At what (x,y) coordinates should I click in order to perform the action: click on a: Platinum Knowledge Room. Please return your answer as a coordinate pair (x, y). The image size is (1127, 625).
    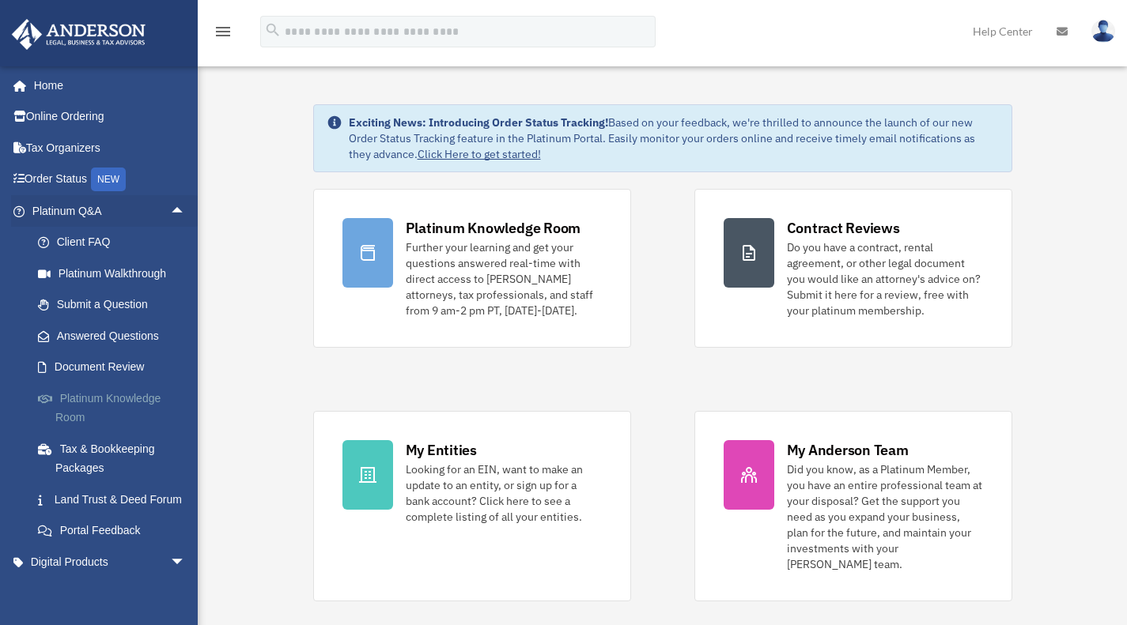
    Looking at the image, I should click on (115, 408).